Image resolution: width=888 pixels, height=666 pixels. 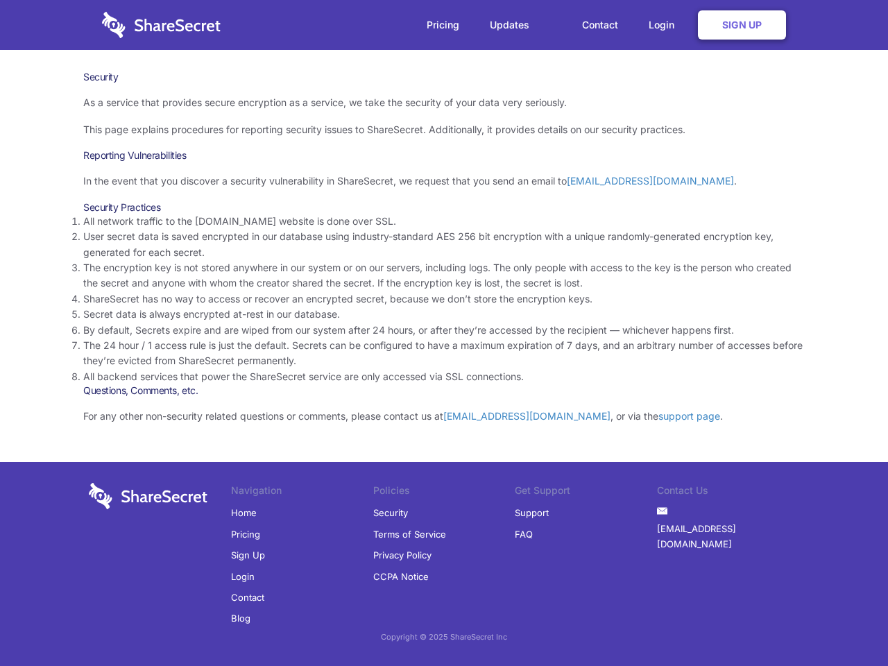 I want to click on a: Terms of Service, so click(x=410, y=534).